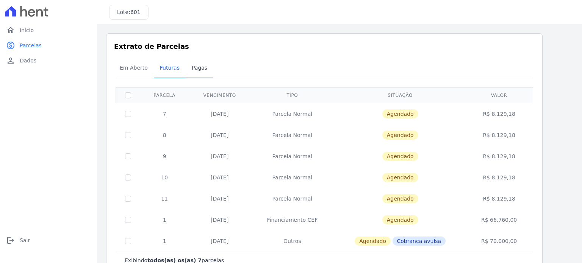 This screenshot has height=263, width=582. I want to click on span: 601, so click(135, 12).